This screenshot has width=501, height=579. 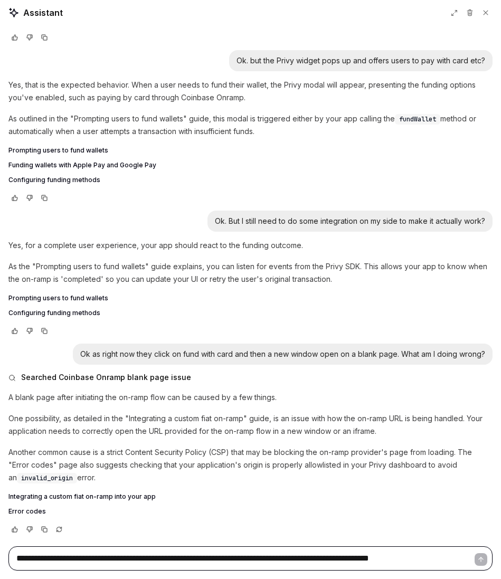 I want to click on a: Funding wallets with Apple Pay and Google Pay, so click(x=250, y=165).